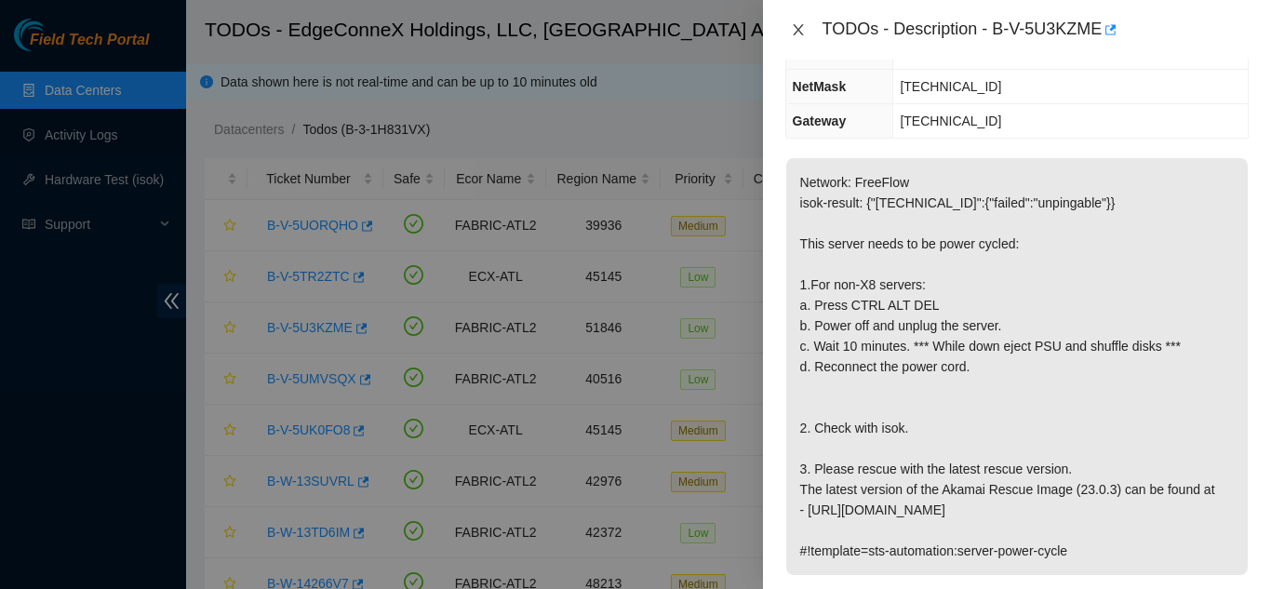  Describe the element at coordinates (820, 121) in the screenshot. I see `span: Gateway` at that location.